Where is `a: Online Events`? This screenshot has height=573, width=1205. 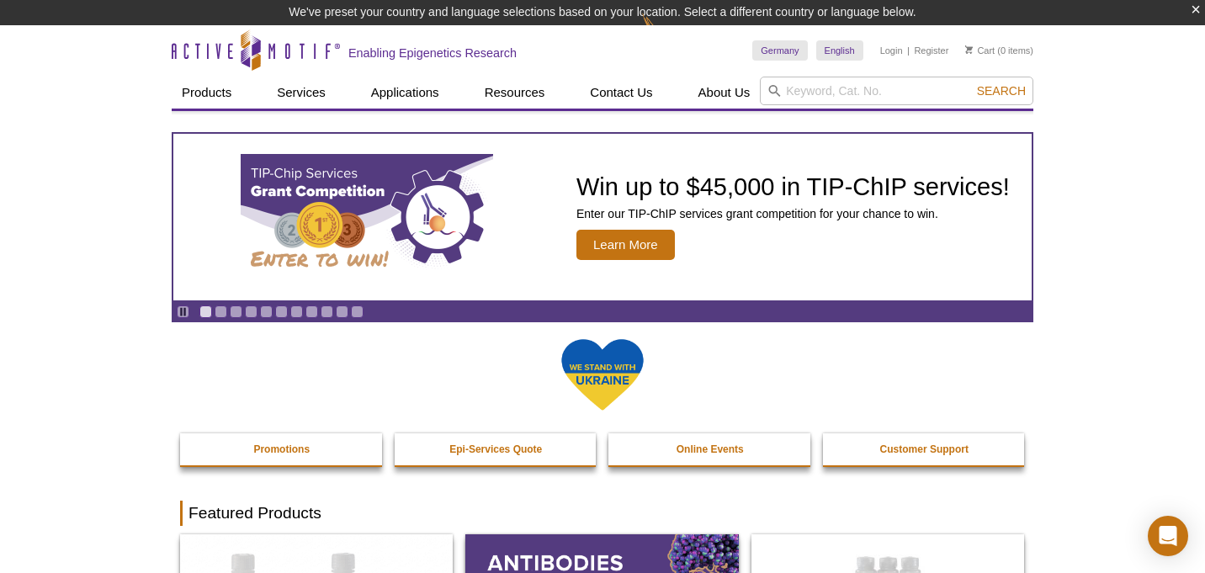 a: Online Events is located at coordinates (711, 450).